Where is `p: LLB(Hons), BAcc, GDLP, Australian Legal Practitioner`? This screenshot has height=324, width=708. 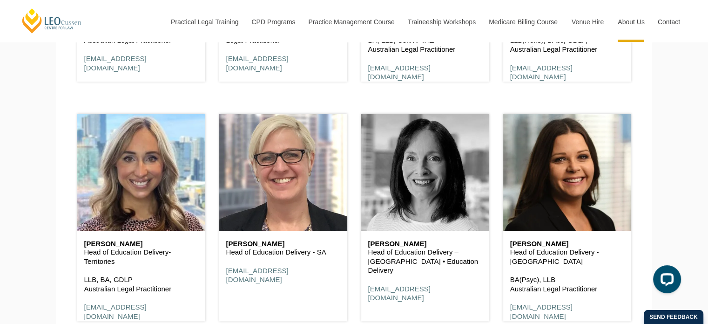 p: LLB(Hons), BAcc, GDLP, Australian Legal Practitioner is located at coordinates (567, 45).